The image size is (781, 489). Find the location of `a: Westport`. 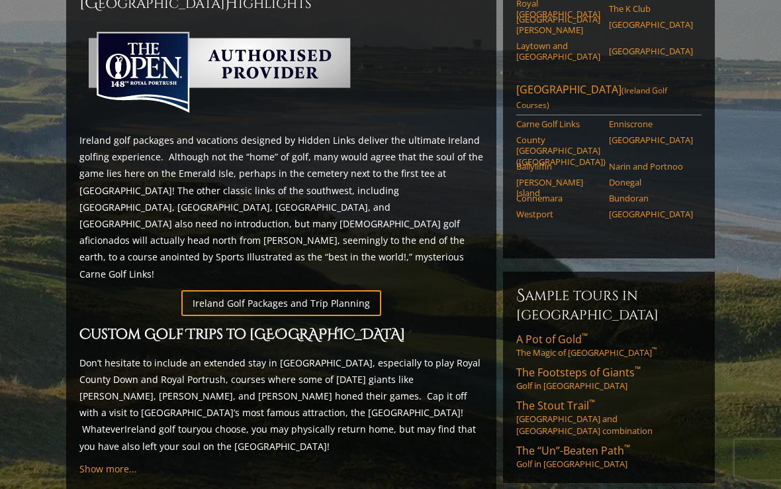

a: Westport is located at coordinates (558, 215).